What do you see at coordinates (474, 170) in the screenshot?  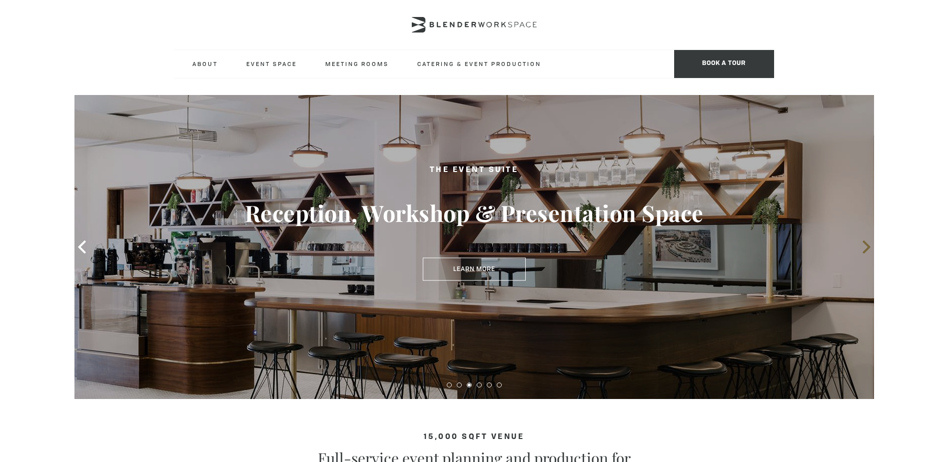 I see `h2: The Event Suite` at bounding box center [474, 170].